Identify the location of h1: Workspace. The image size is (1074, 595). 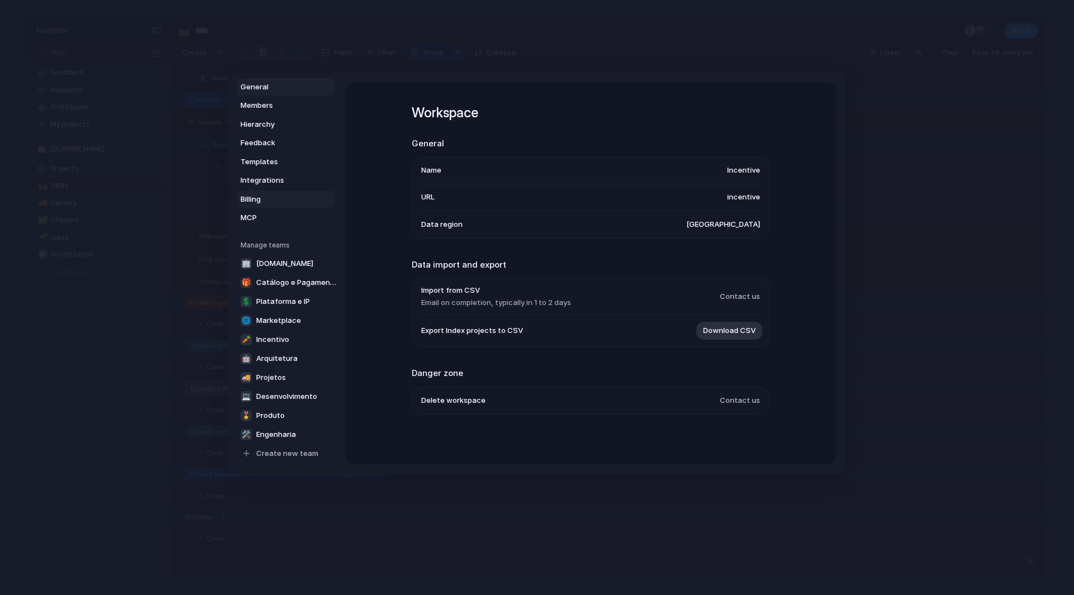
(590, 113).